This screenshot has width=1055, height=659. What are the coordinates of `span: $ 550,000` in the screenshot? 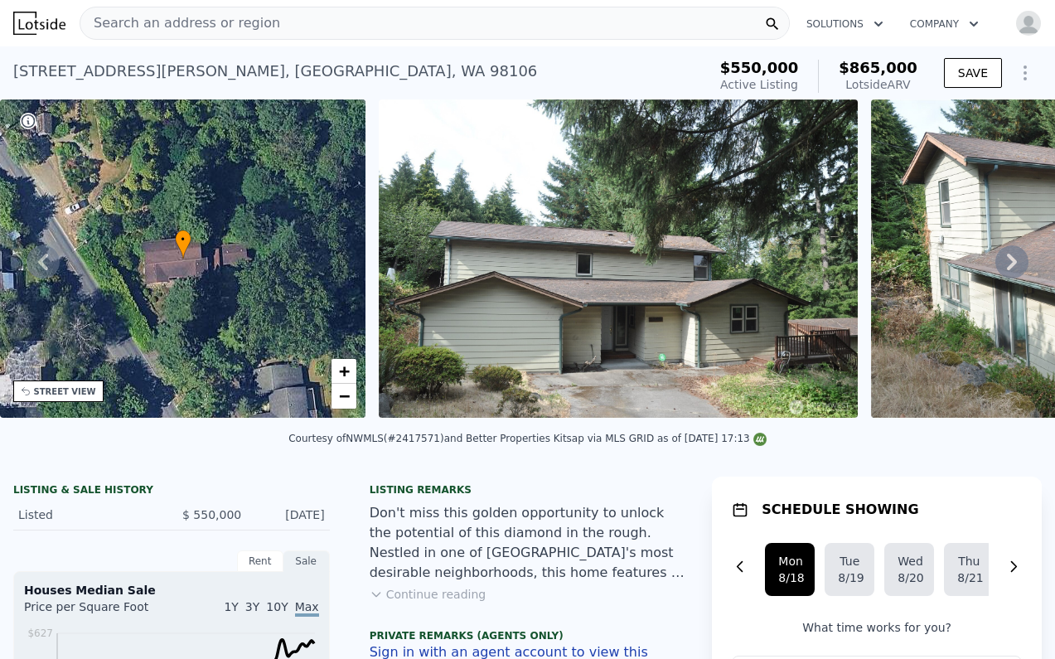 It's located at (211, 514).